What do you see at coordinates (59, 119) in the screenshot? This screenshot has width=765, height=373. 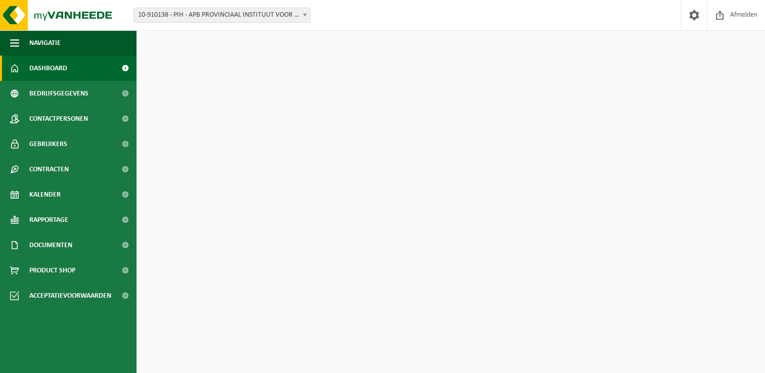 I see `span: Contactpersonen` at bounding box center [59, 119].